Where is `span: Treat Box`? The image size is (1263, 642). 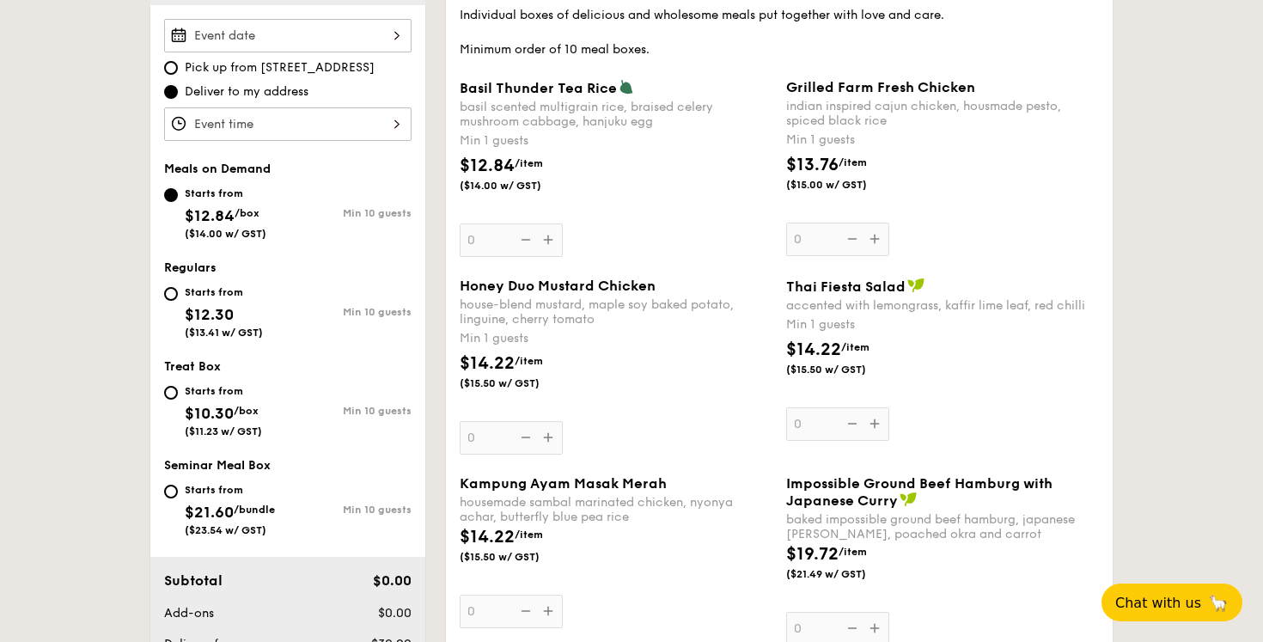 span: Treat Box is located at coordinates (192, 366).